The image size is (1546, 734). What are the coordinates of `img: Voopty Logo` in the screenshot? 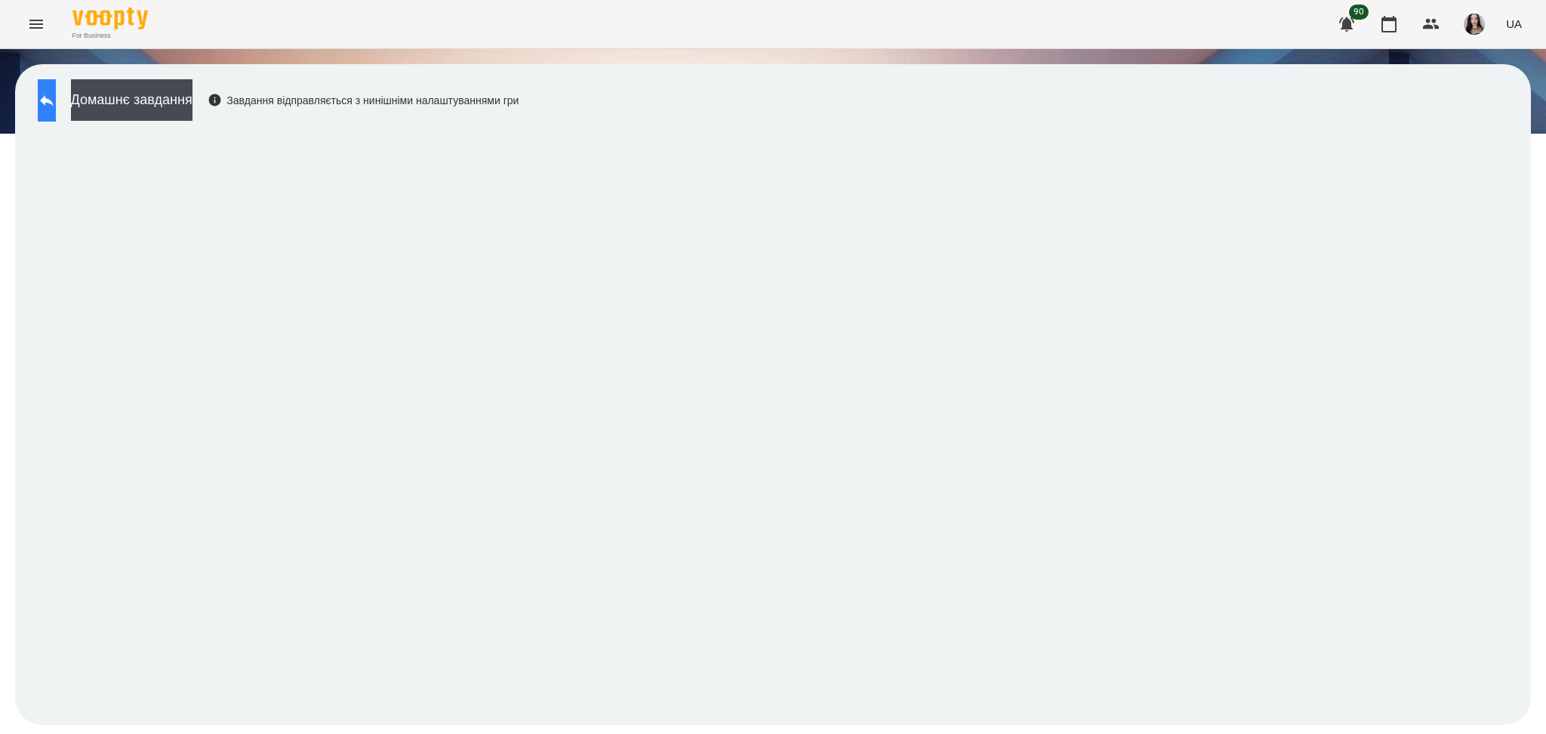 It's located at (110, 18).